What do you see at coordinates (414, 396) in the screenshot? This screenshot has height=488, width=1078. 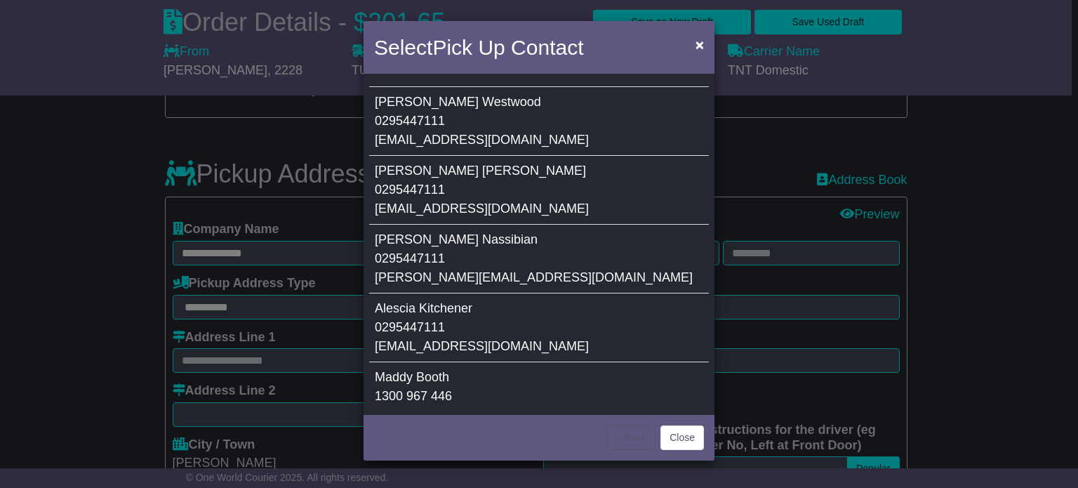 I see `span: 1300 967 446` at bounding box center [414, 396].